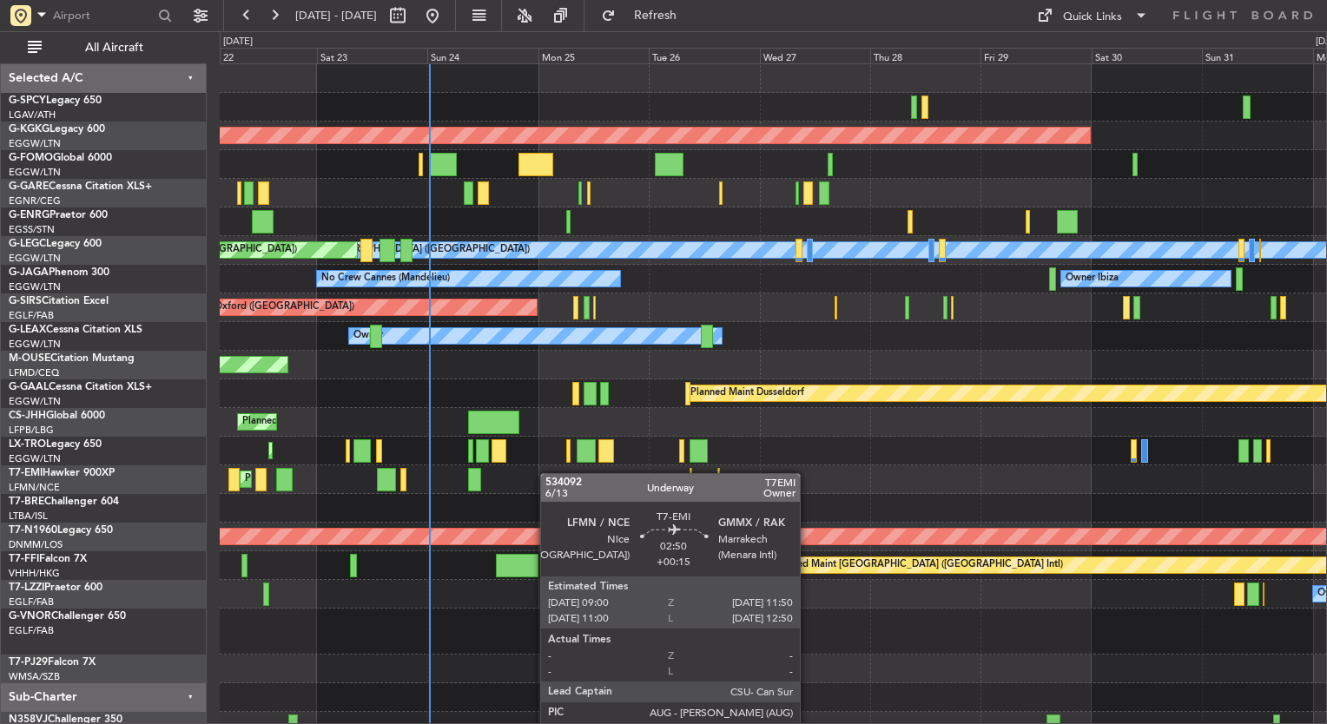 The height and width of the screenshot is (724, 1327). I want to click on a: LX-TROLegacy 650, so click(55, 445).